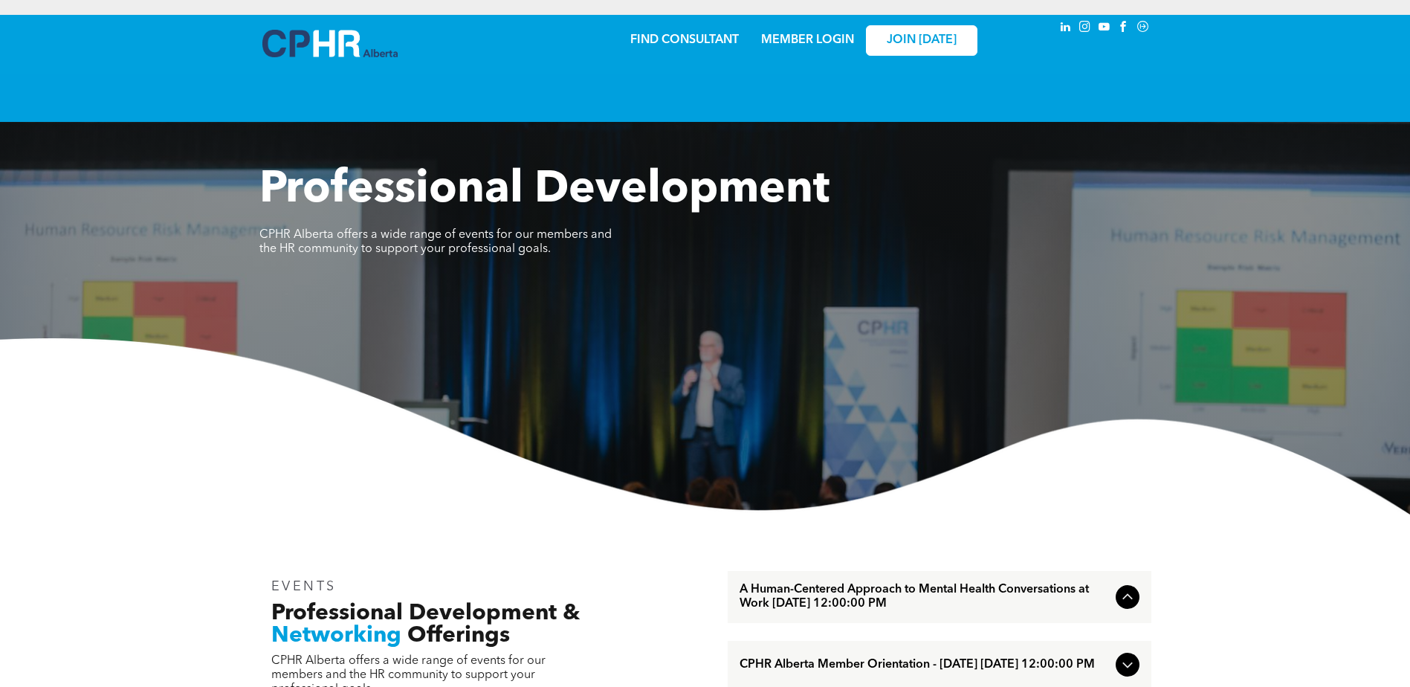 The image size is (1410, 687). What do you see at coordinates (459, 636) in the screenshot?
I see `span: Offerings` at bounding box center [459, 636].